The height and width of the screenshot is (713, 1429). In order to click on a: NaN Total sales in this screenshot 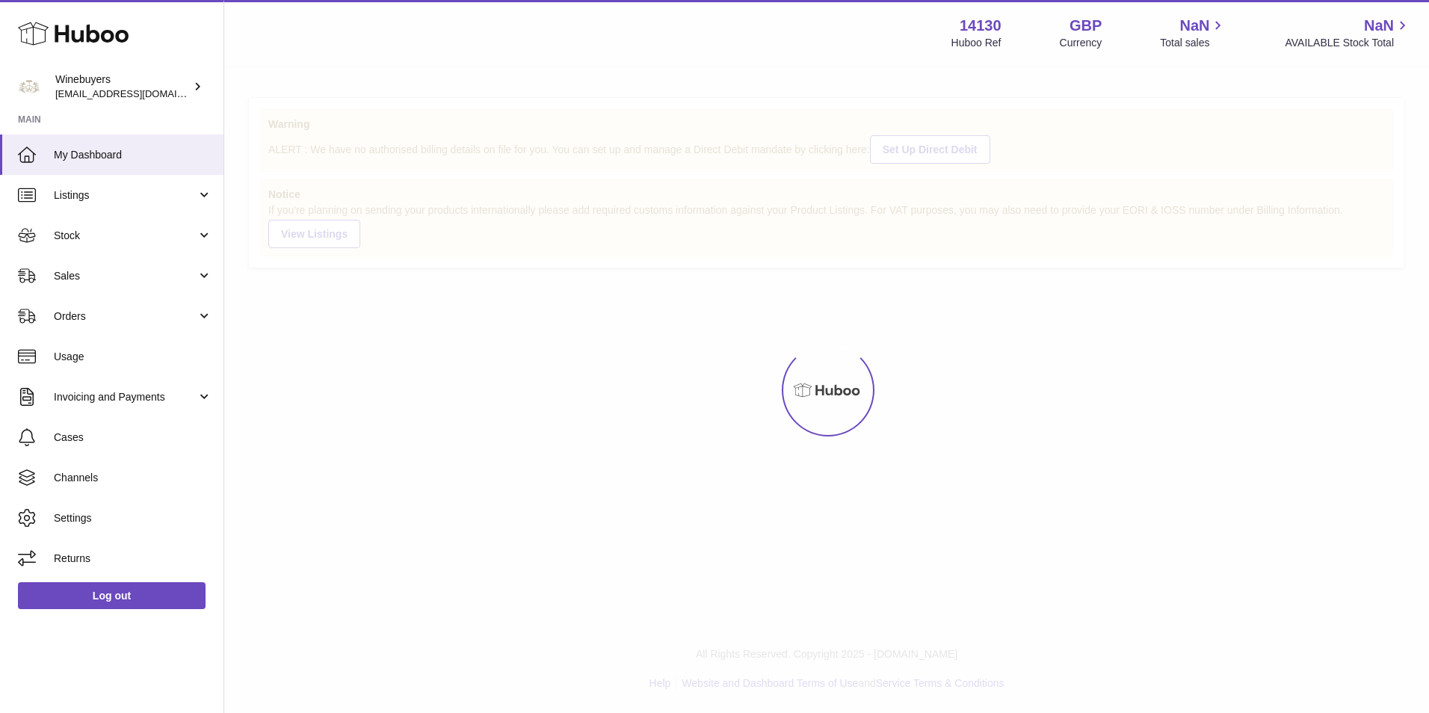, I will do `click(1193, 33)`.